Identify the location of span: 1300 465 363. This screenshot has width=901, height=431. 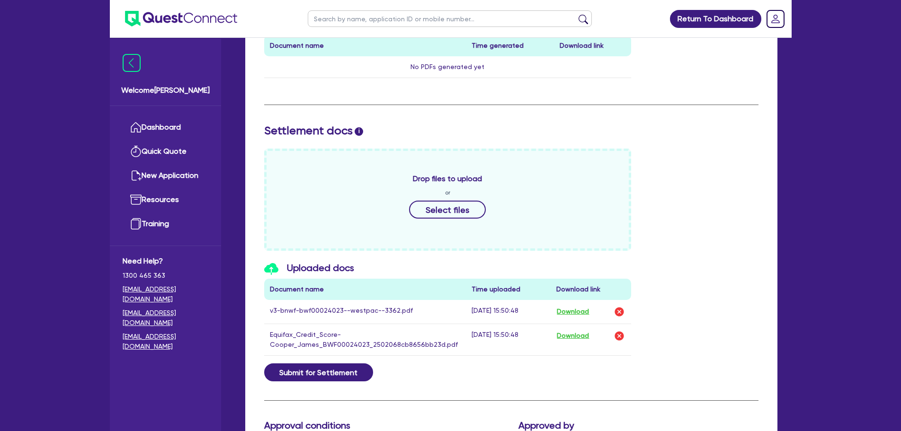
(165, 276).